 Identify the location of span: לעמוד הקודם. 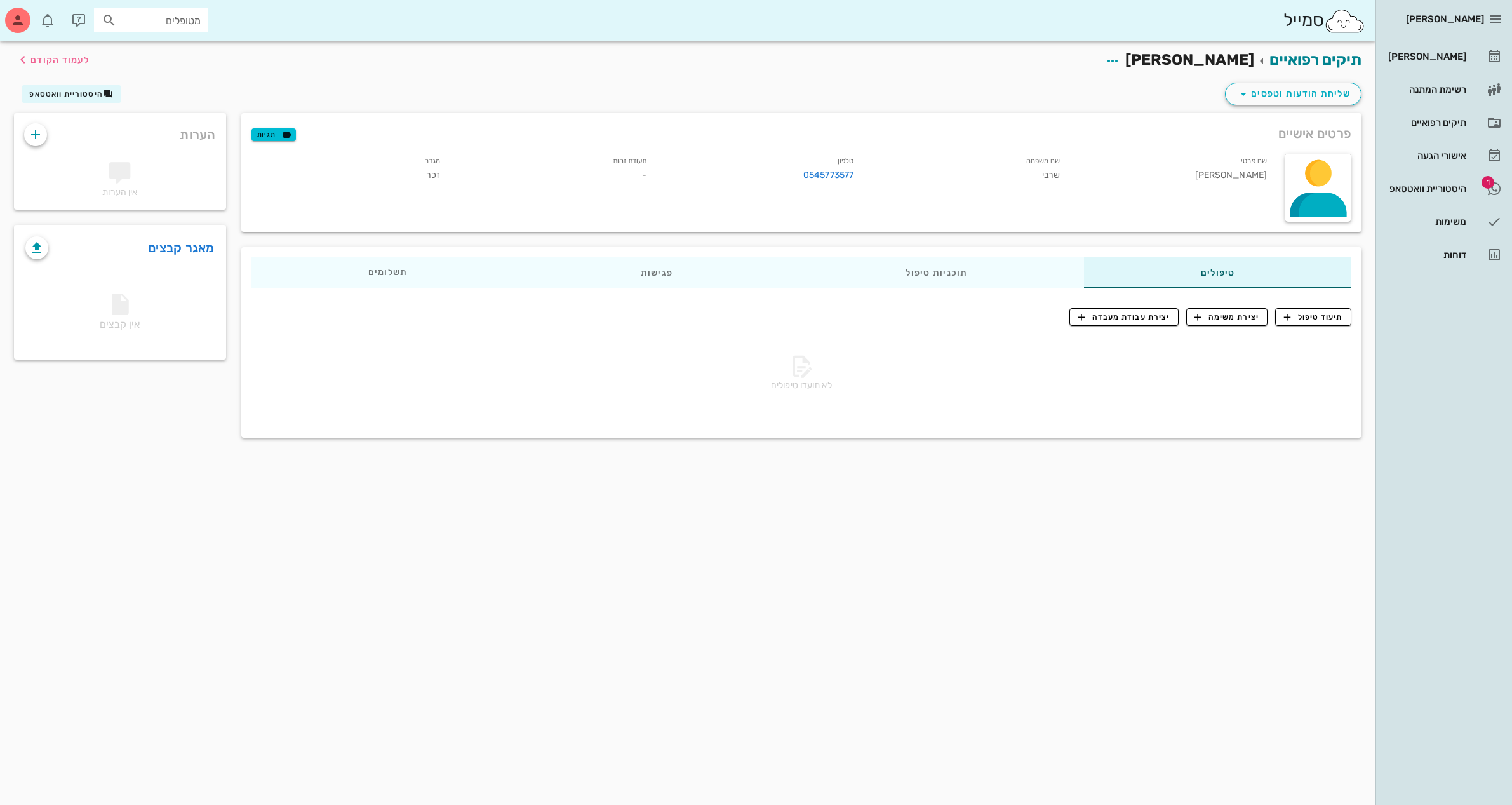
(60, 60).